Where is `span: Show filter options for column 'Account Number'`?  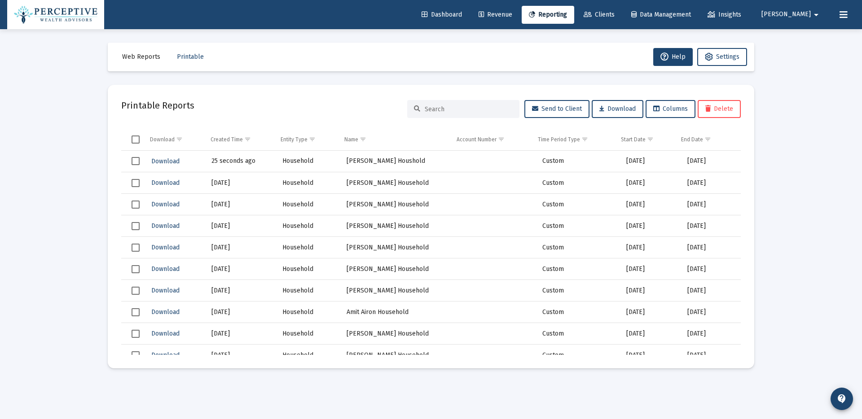
span: Show filter options for column 'Account Number' is located at coordinates (501, 139).